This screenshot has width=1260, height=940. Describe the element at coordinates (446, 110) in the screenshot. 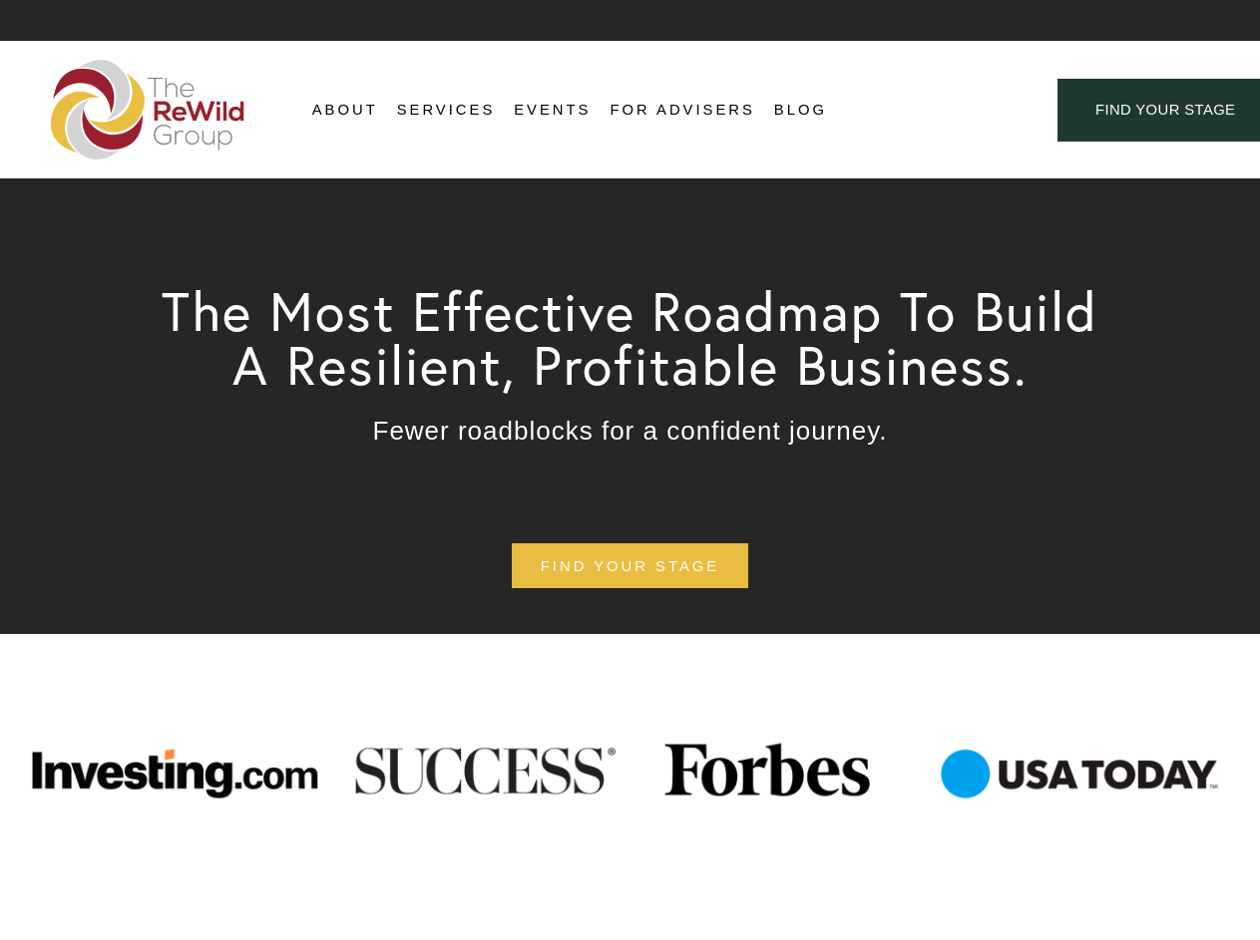

I see `span: Services` at that location.